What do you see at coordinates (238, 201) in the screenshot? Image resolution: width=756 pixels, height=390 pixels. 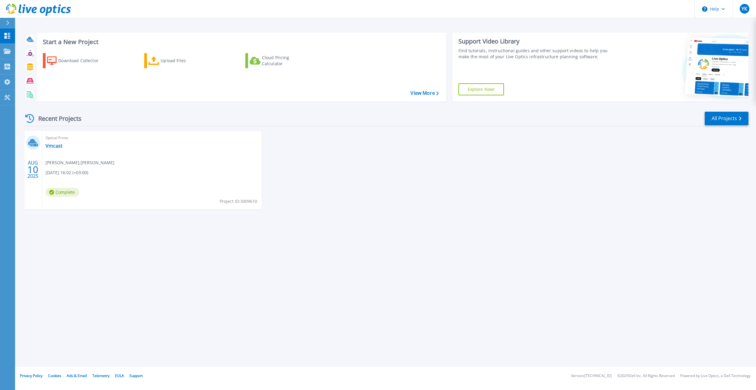 I see `span: Project ID: 3009610` at bounding box center [238, 201].